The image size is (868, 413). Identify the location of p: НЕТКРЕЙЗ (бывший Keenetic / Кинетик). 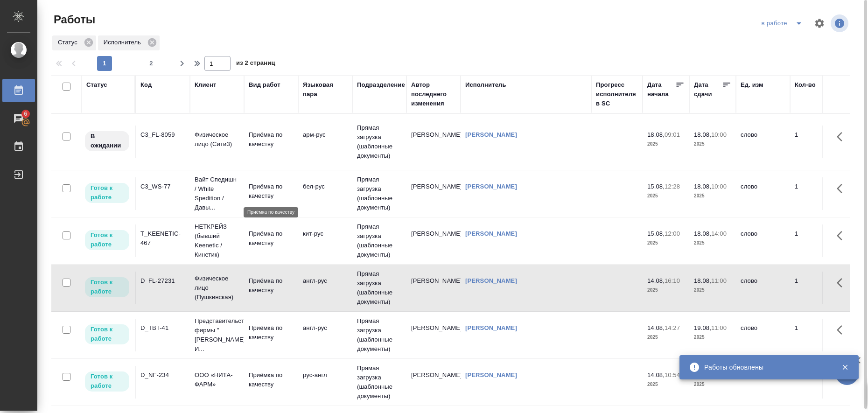
(217, 241).